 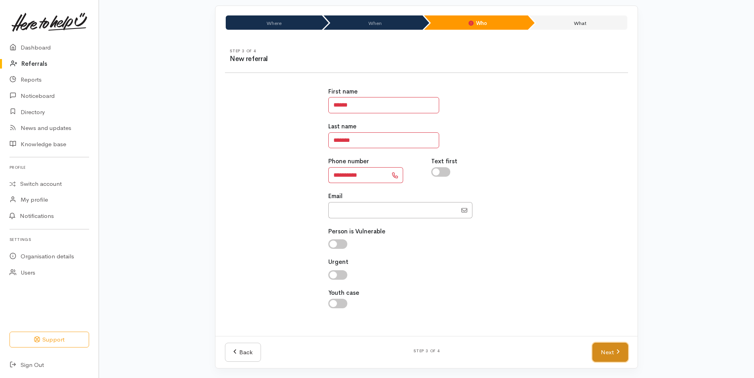 I want to click on h6: Settings, so click(x=49, y=239).